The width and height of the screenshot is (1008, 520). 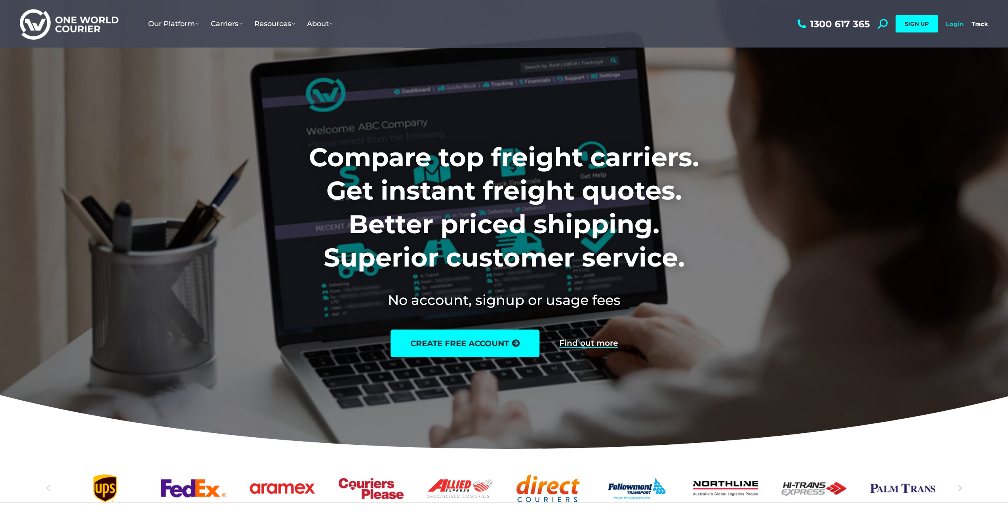 I want to click on a: Resources, so click(x=275, y=24).